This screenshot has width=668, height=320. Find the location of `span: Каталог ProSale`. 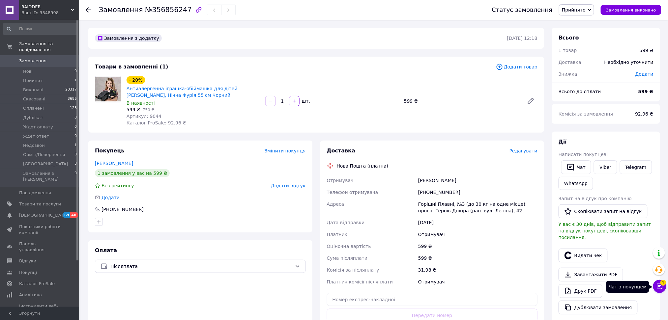

span: Каталог ProSale is located at coordinates (37, 284).